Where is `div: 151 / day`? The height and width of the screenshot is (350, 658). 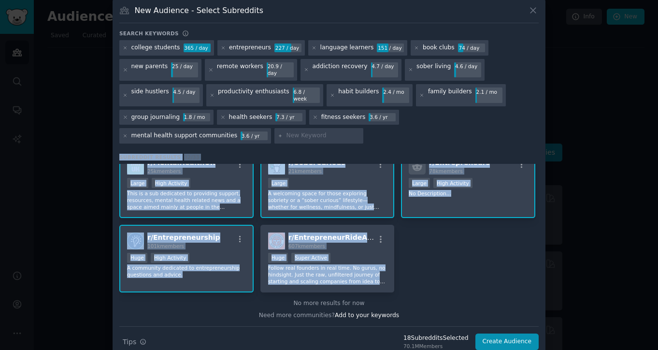
div: 151 / day is located at coordinates (390, 48).